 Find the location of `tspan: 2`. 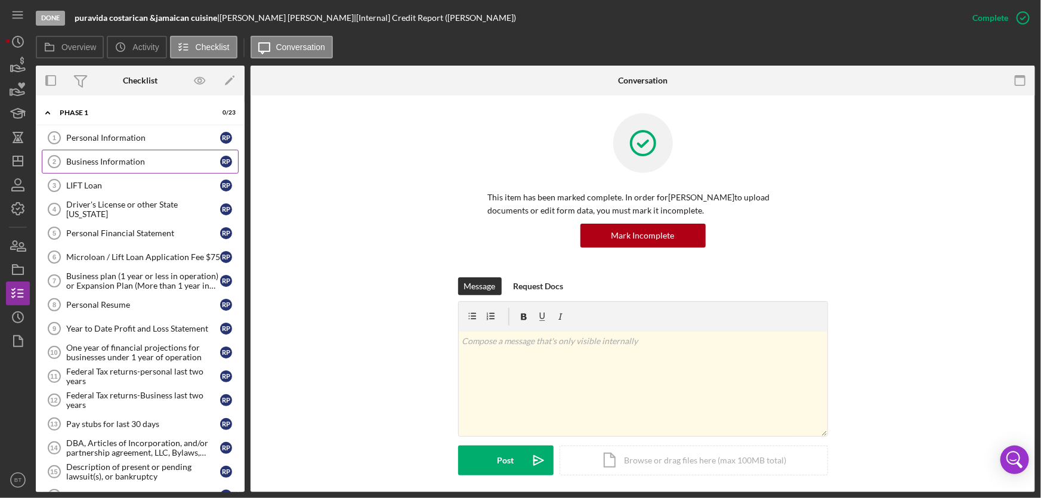

tspan: 2 is located at coordinates (54, 162).